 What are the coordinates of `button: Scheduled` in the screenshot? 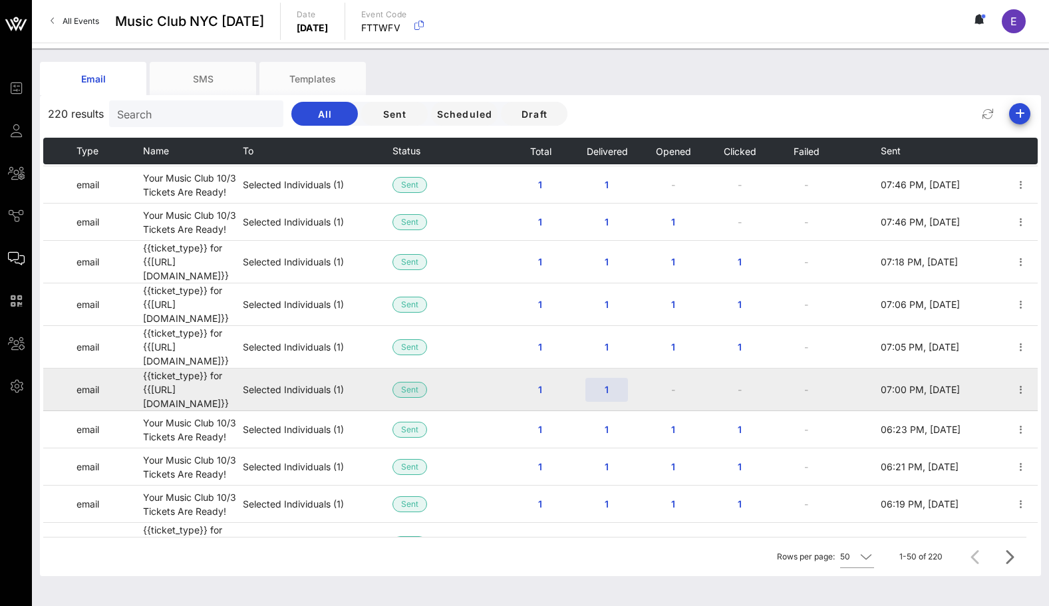 It's located at (464, 114).